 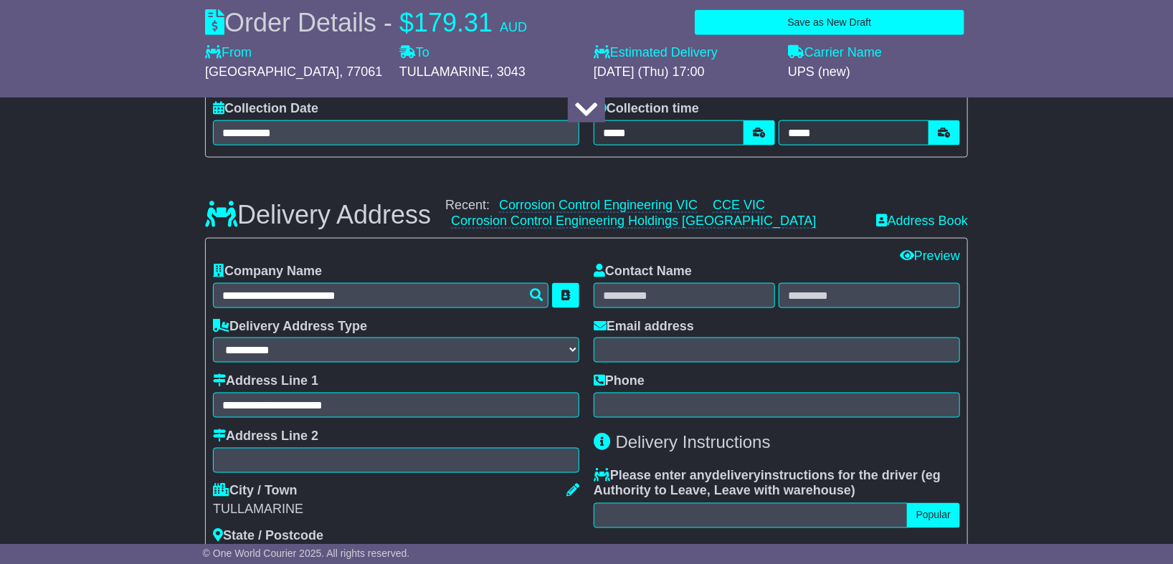 What do you see at coordinates (736, 476) in the screenshot?
I see `span: delivery` at bounding box center [736, 476].